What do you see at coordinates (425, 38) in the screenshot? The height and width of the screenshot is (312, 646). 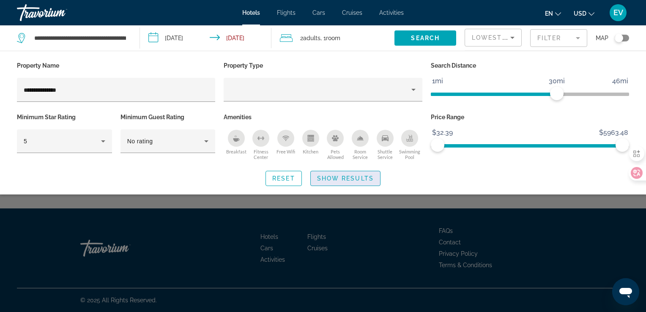 I see `button: Search` at bounding box center [425, 38].